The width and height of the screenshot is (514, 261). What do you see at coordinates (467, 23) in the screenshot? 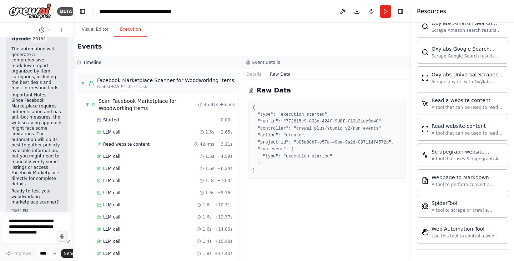
I see `div: Oxylabs Amazon Search Scraper tool` at bounding box center [467, 23].